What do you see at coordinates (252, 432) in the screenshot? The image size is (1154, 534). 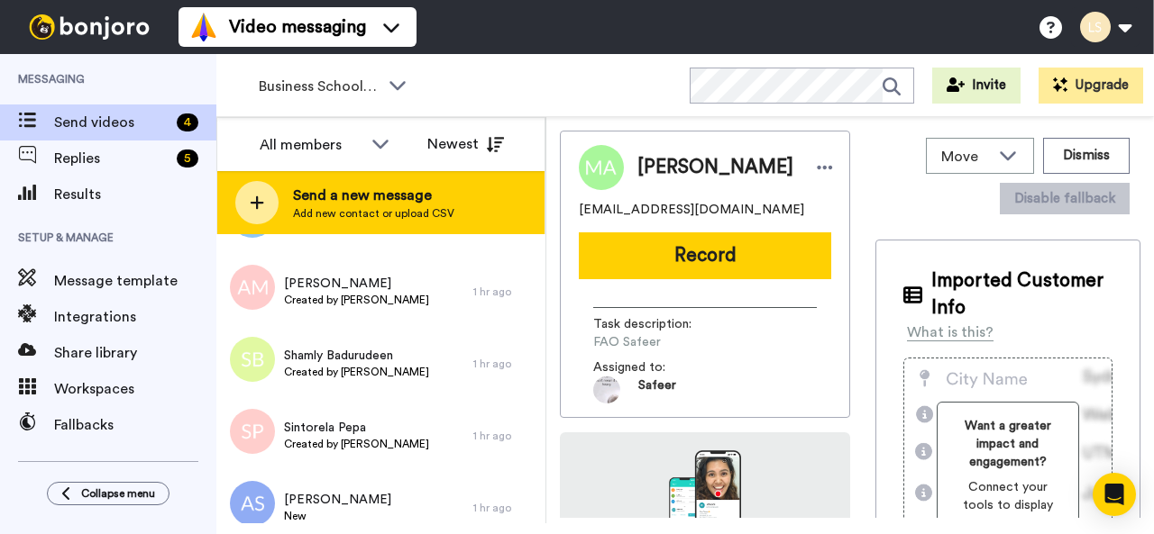 I see `img: sp.png` at bounding box center [252, 432].